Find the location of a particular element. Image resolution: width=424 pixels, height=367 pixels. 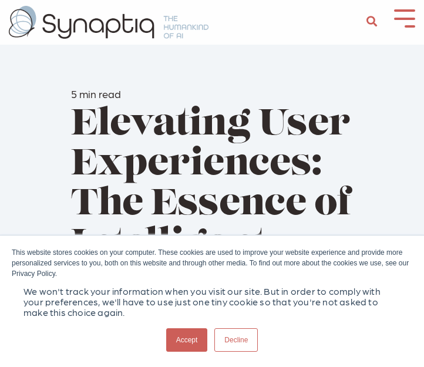

span: Elevating User Experiences: The Essence of Intelligent Product Design is located at coordinates (211, 226).